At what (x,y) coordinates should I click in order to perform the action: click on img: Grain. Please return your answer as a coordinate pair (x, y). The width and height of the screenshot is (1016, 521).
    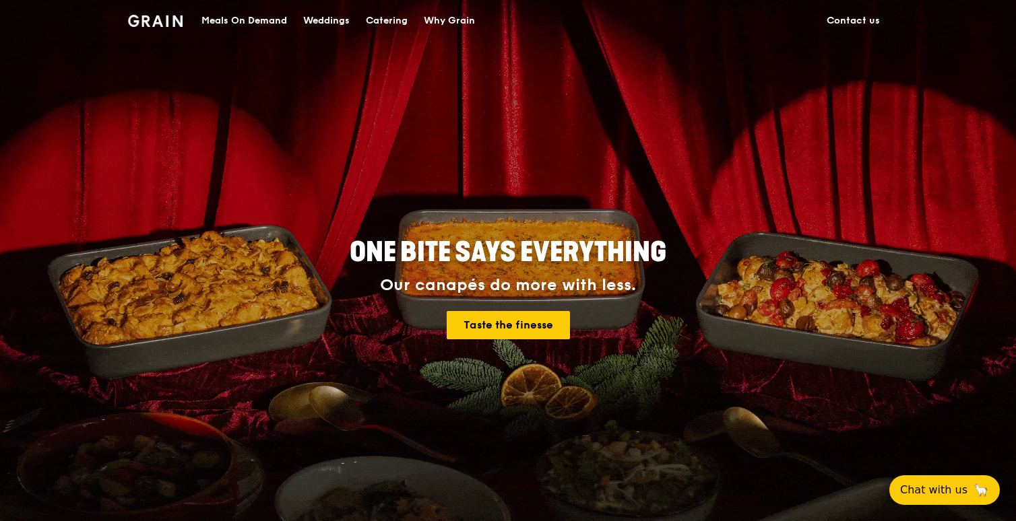
    Looking at the image, I should click on (155, 21).